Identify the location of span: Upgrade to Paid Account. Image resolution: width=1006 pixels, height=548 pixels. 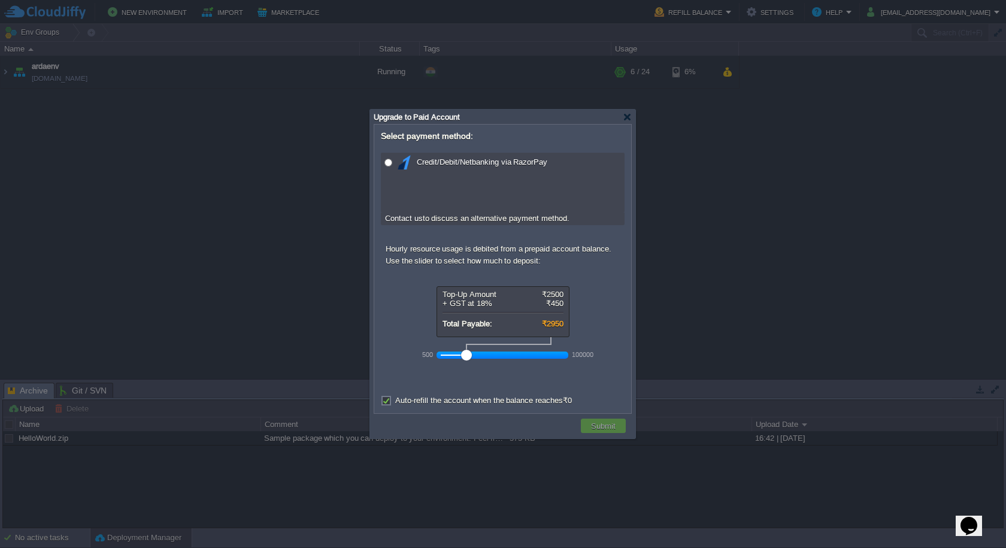
(417, 117).